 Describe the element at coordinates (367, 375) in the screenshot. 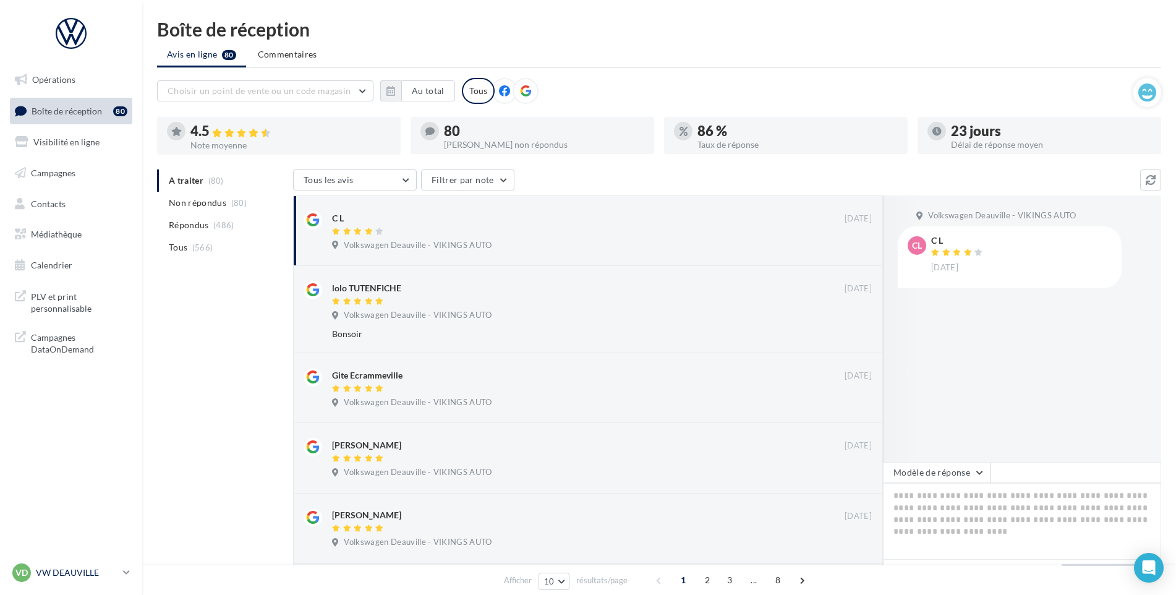

I see `div: Gite Ecrammeville` at that location.